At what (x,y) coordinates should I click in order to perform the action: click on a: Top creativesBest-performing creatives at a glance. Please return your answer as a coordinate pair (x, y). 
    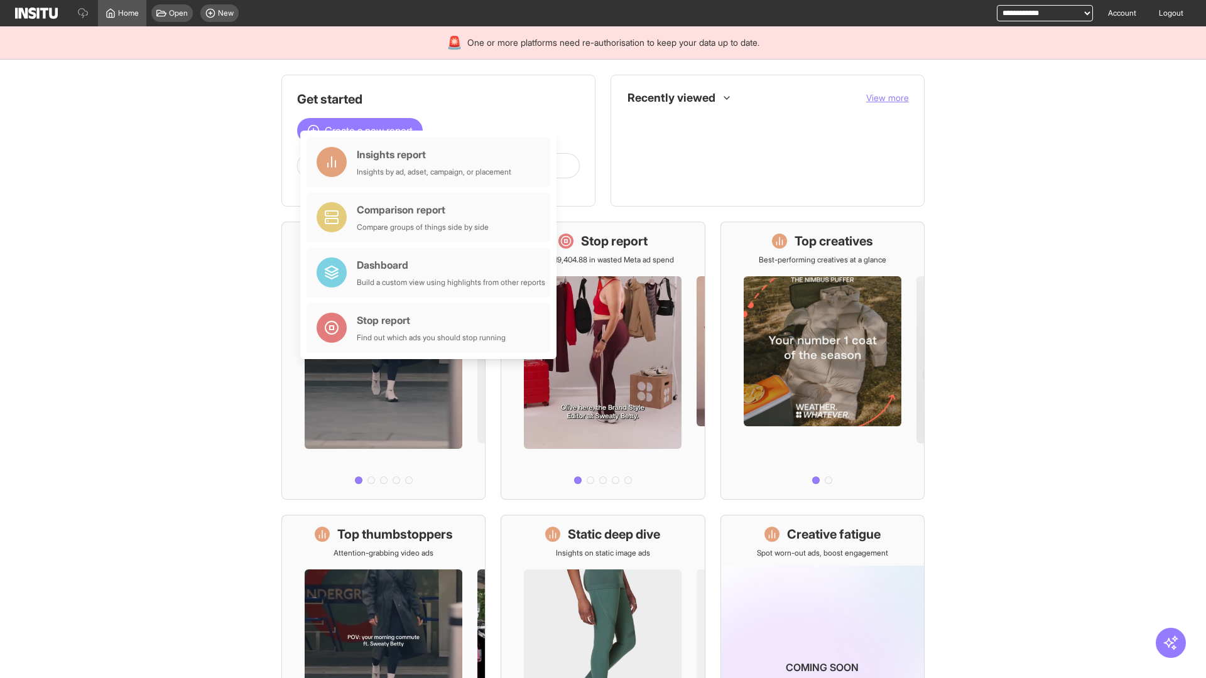
    Looking at the image, I should click on (822, 361).